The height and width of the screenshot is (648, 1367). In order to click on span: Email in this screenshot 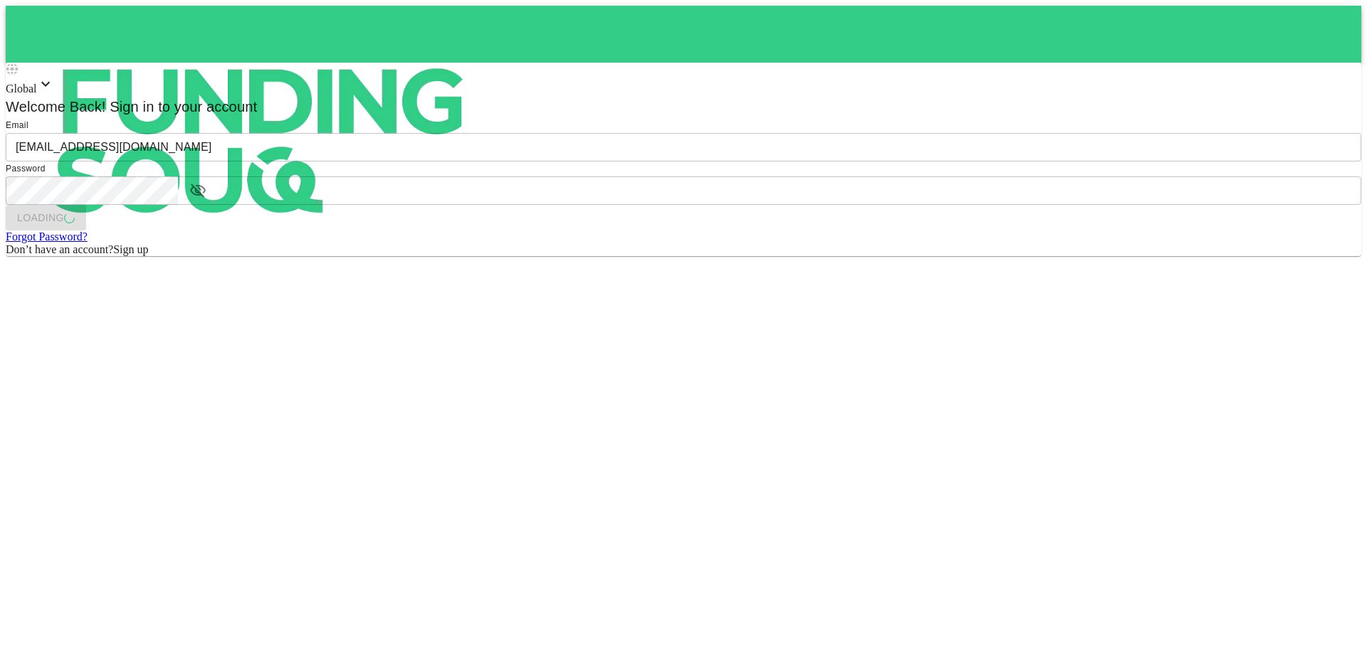, I will do `click(17, 125)`.